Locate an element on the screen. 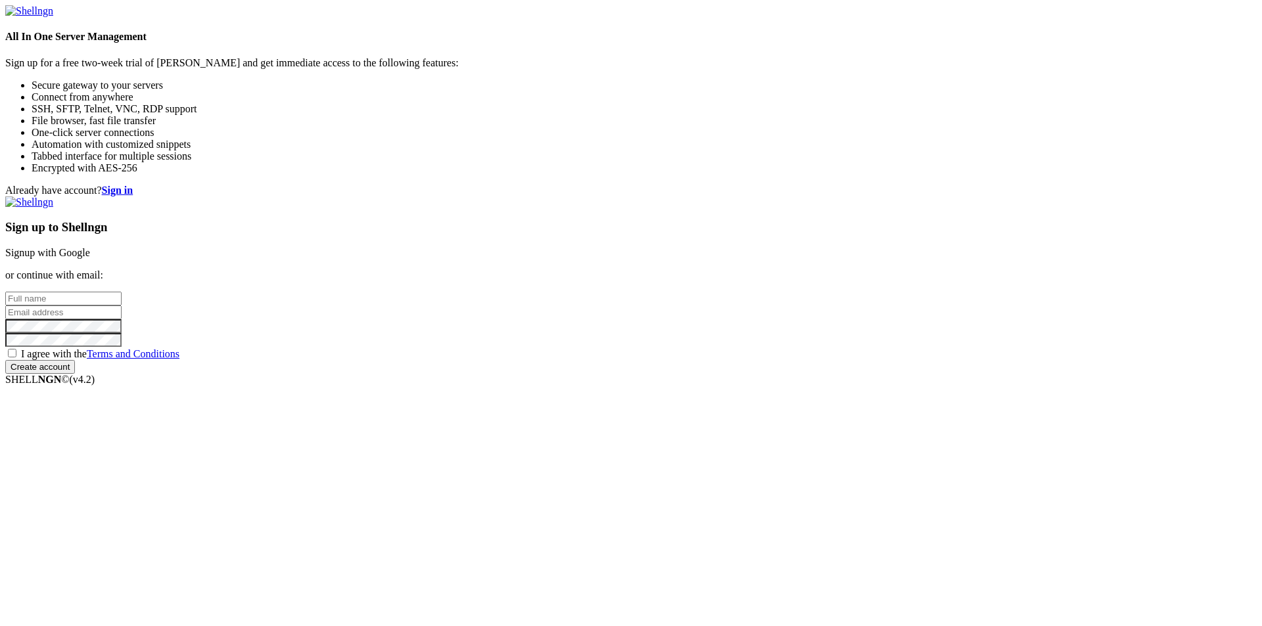  p: or continue with email: is located at coordinates (631, 275).